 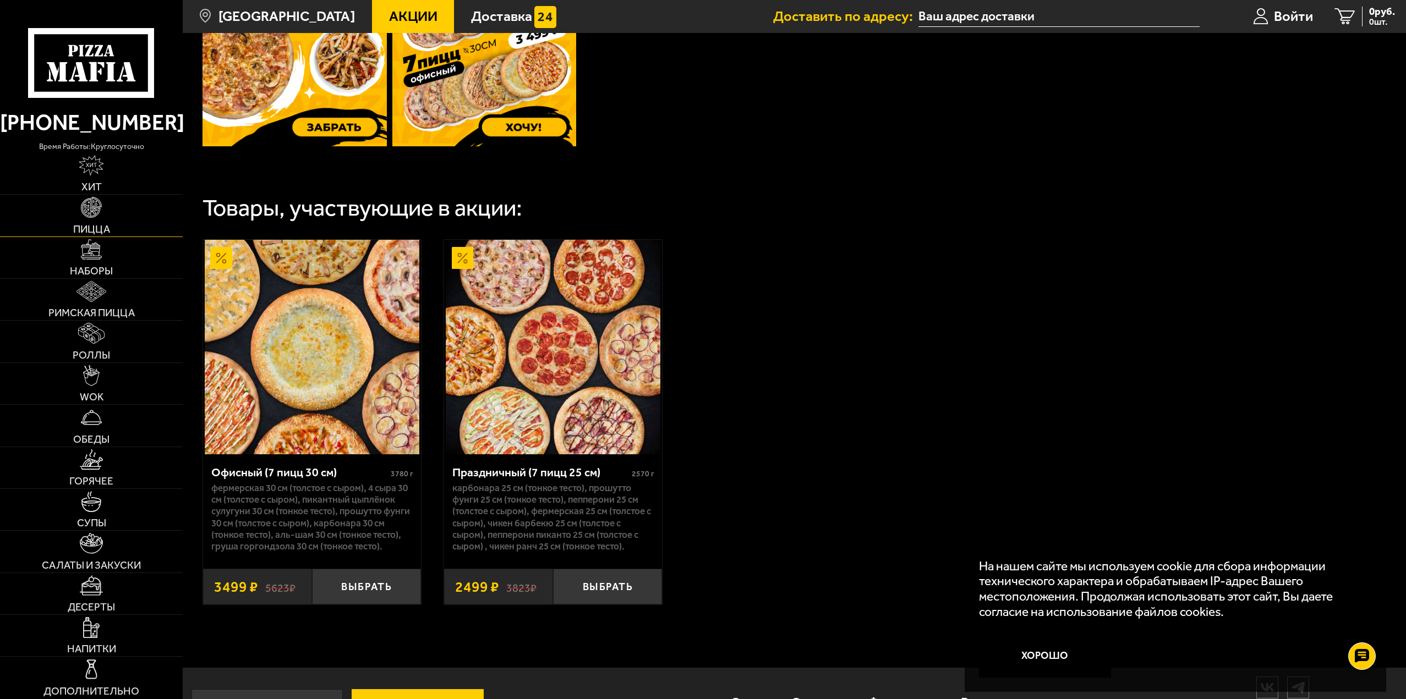 I want to click on s: 5623 ₽, so click(x=280, y=587).